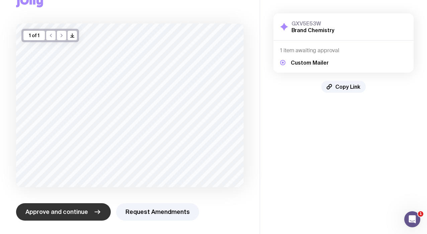  Describe the element at coordinates (313, 23) in the screenshot. I see `h3: GXV5E53W` at that location.